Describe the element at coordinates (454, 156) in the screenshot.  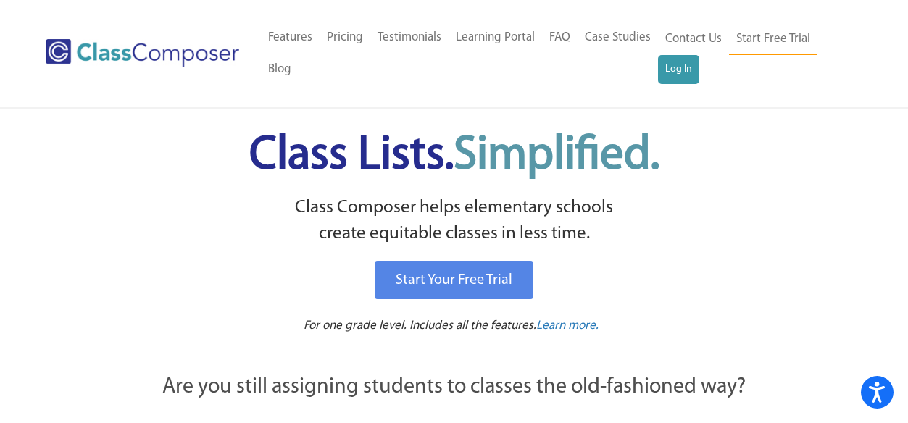
I see `span: Class Lists.` at that location.